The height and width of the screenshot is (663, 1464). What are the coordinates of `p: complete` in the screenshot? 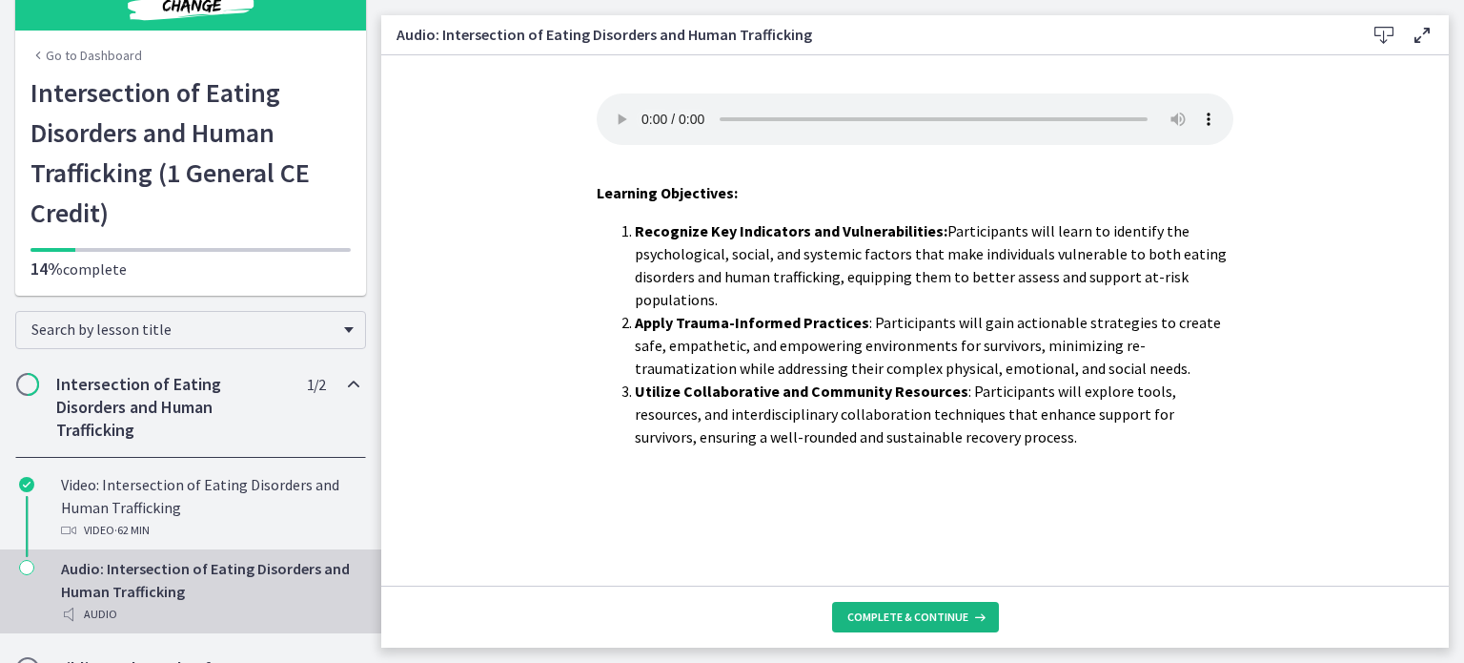 It's located at (191, 269).